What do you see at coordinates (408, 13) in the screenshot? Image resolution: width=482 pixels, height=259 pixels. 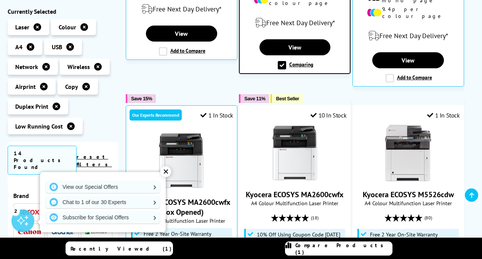 I see `li: 9.4p per colour page` at bounding box center [408, 13].